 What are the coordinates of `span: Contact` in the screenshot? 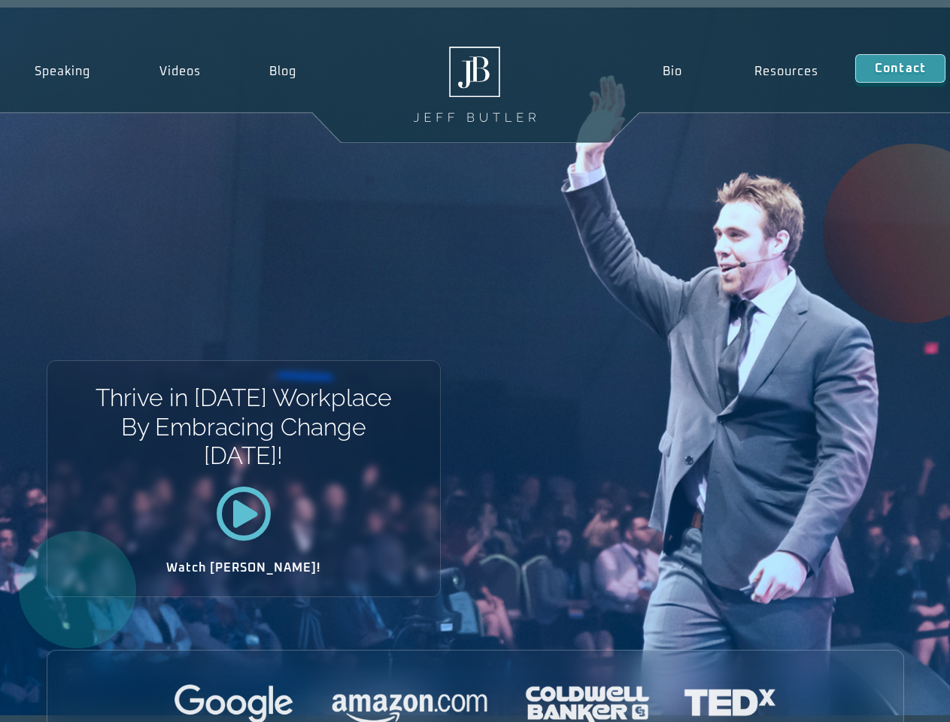 It's located at (901, 68).